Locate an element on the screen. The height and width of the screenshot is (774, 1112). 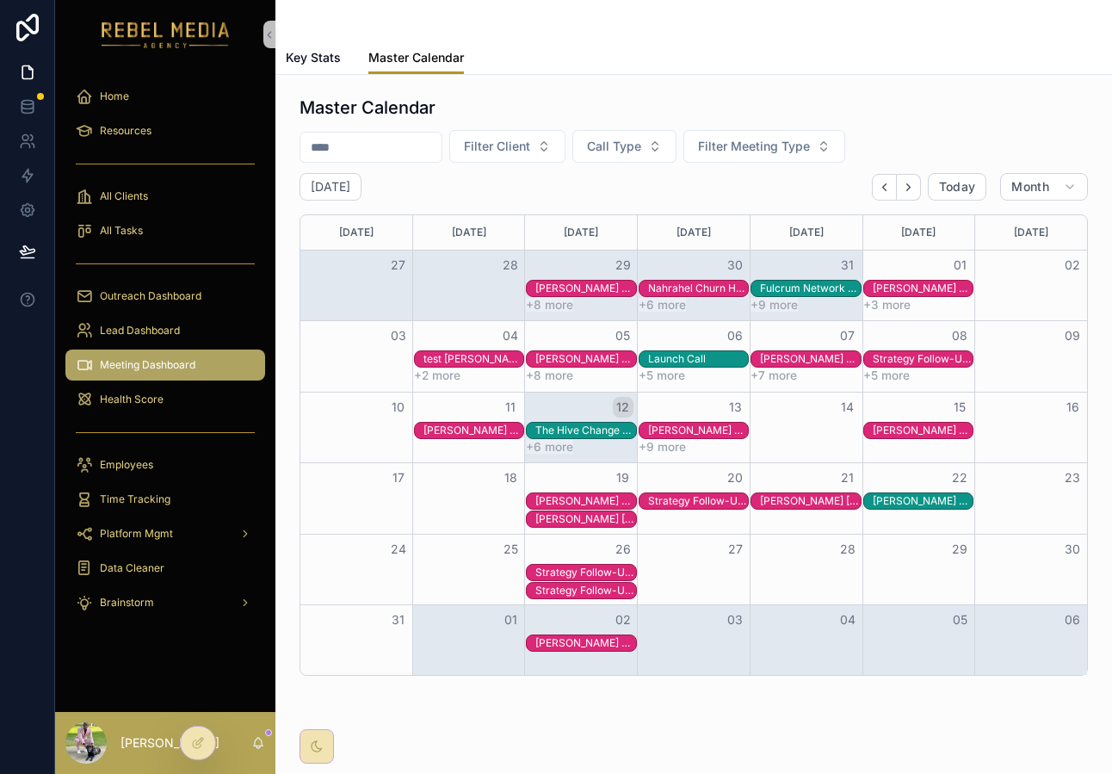
a: Data Cleaner is located at coordinates (165, 568).